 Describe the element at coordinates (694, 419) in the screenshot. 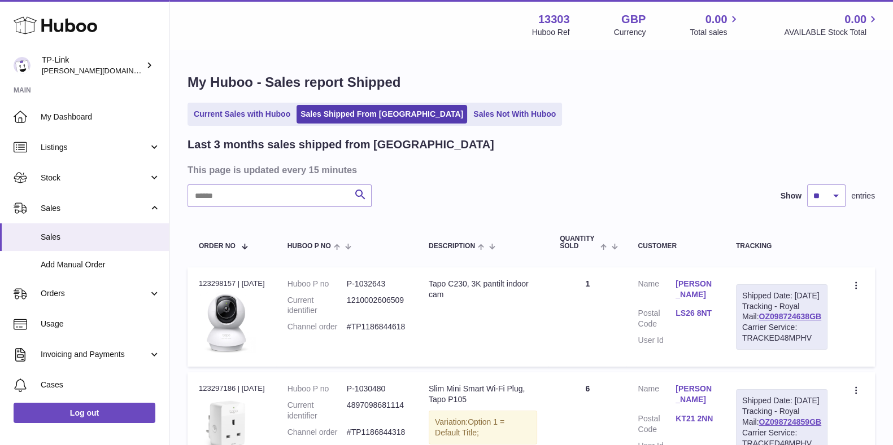

I see `a: KT21 2NN` at that location.